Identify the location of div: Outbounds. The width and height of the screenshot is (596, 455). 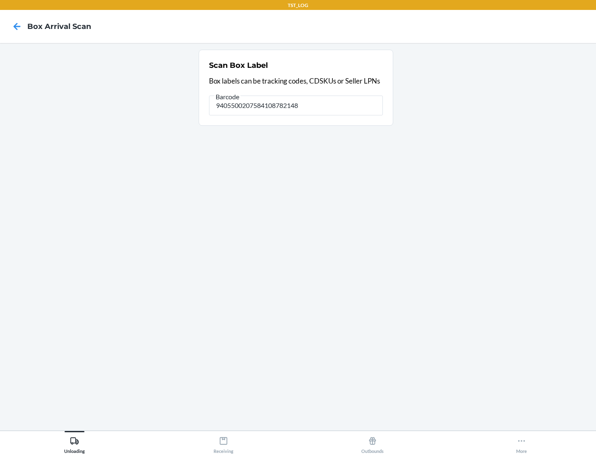
(372, 443).